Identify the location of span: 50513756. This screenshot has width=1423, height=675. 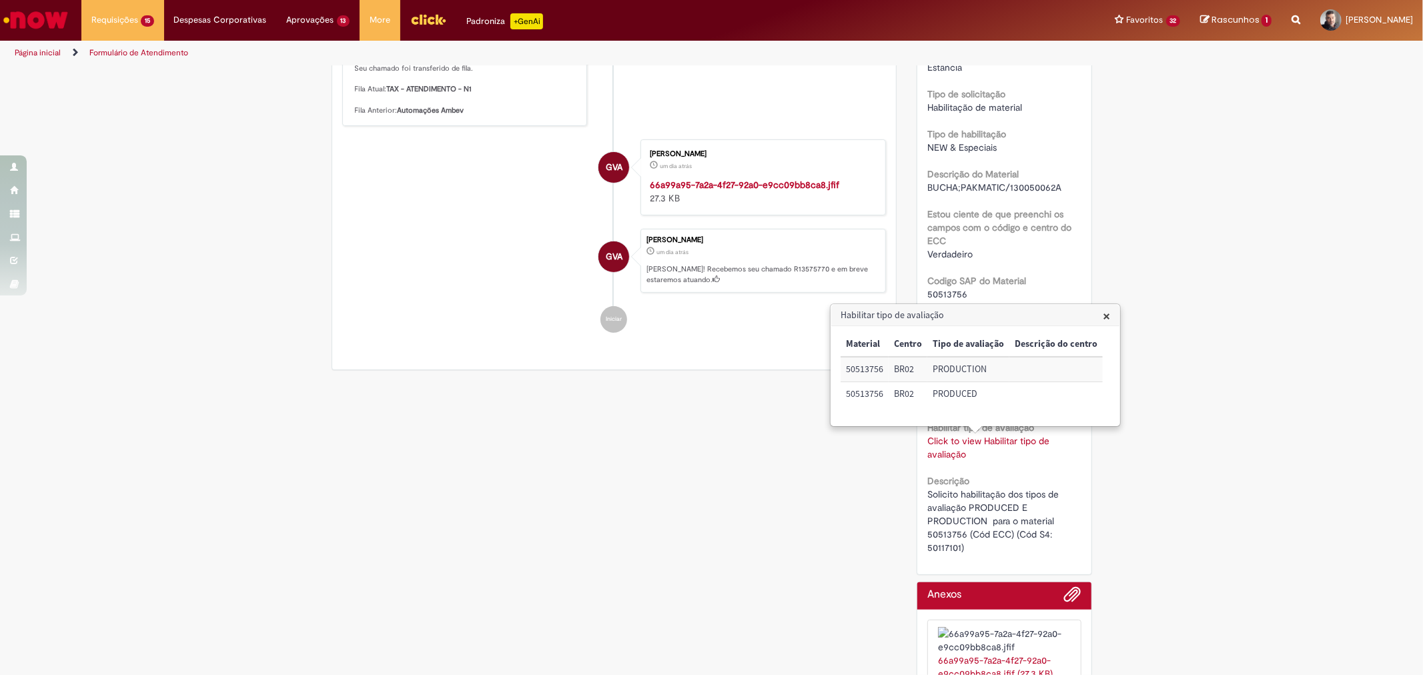
(948, 294).